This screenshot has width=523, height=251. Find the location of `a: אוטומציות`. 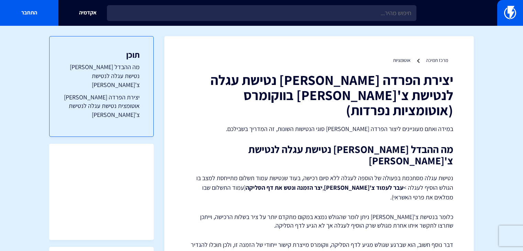

a: אוטומציות is located at coordinates (402, 60).